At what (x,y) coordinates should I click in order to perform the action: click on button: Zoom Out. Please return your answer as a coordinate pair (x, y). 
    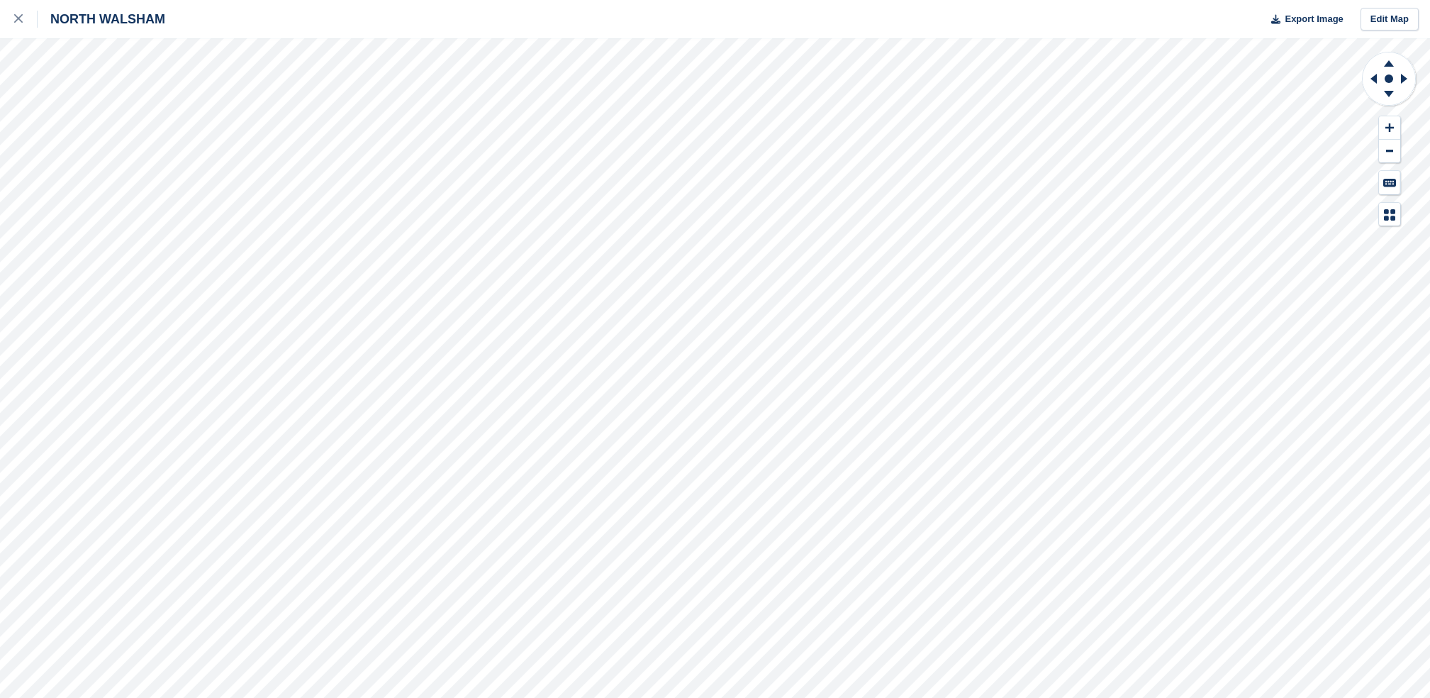
    Looking at the image, I should click on (1390, 151).